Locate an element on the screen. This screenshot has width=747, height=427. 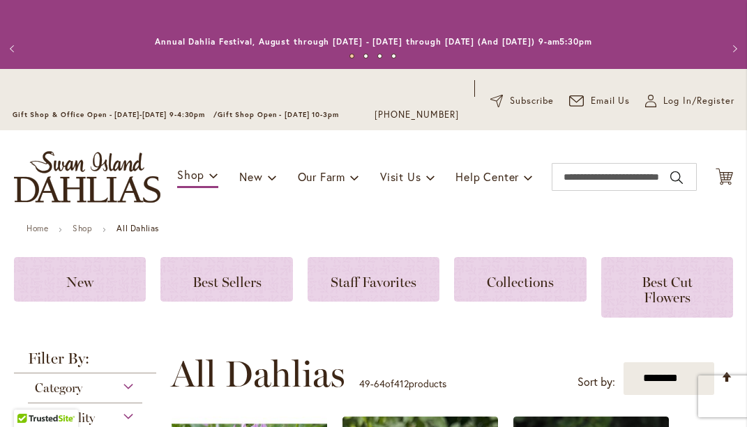
a: Best Cut Flowers is located at coordinates (667, 287).